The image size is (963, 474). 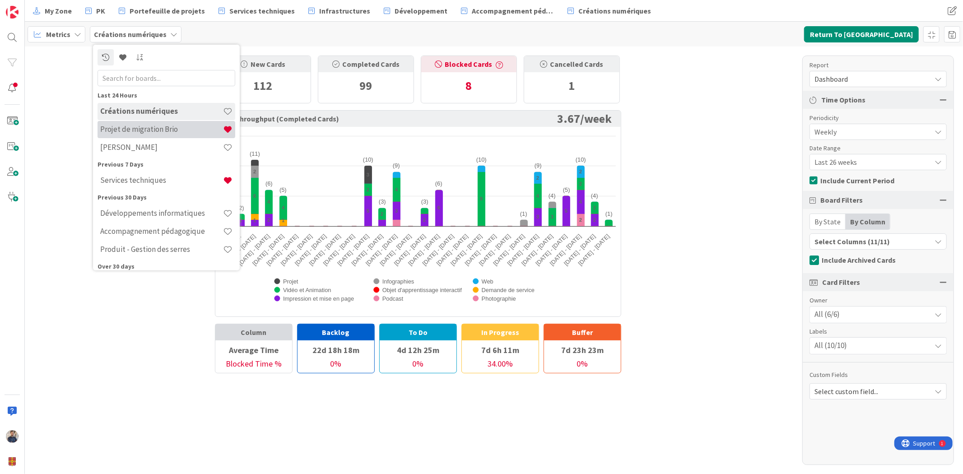 What do you see at coordinates (291, 281) in the screenshot?
I see `text: Projet` at bounding box center [291, 281].